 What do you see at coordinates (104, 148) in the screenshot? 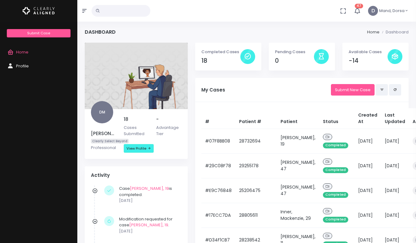
I see `p: Professional` at bounding box center [104, 148].